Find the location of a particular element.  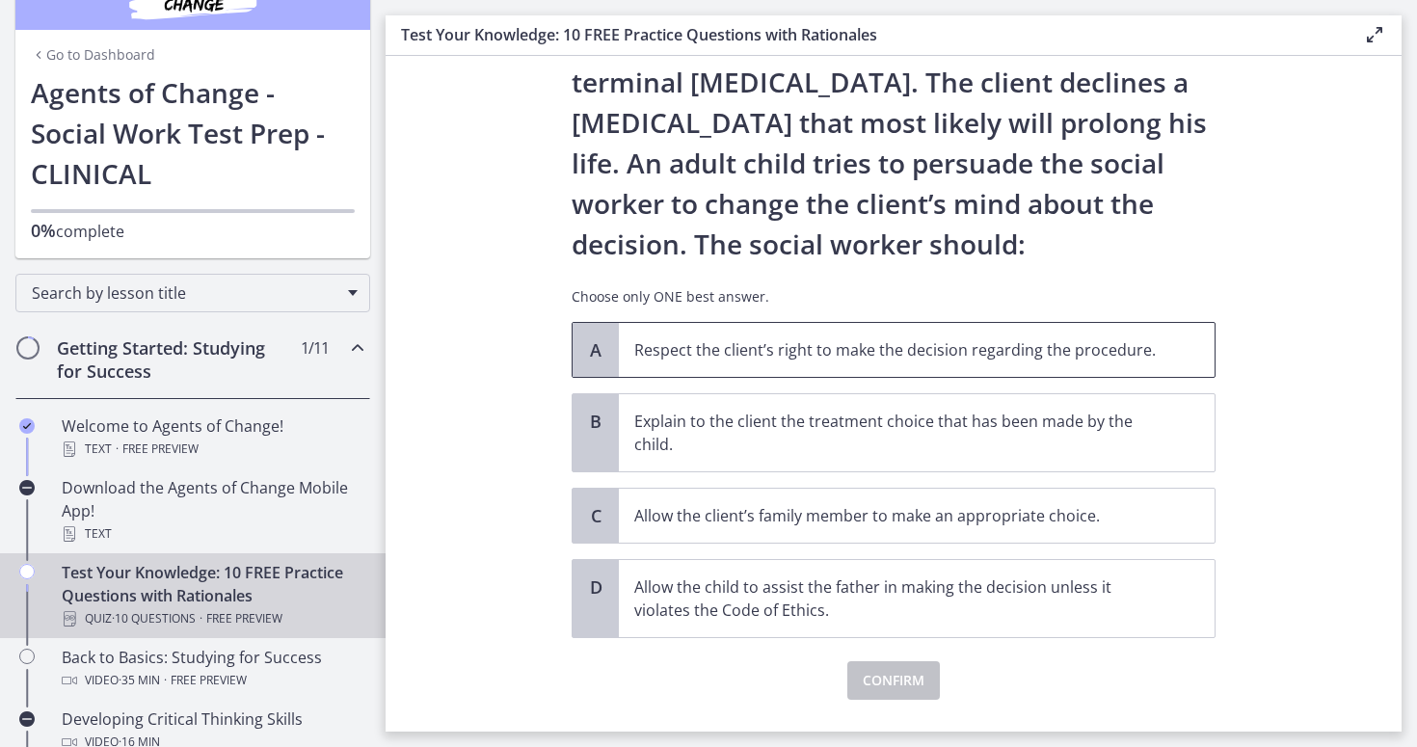

span: 0% is located at coordinates (43, 230).